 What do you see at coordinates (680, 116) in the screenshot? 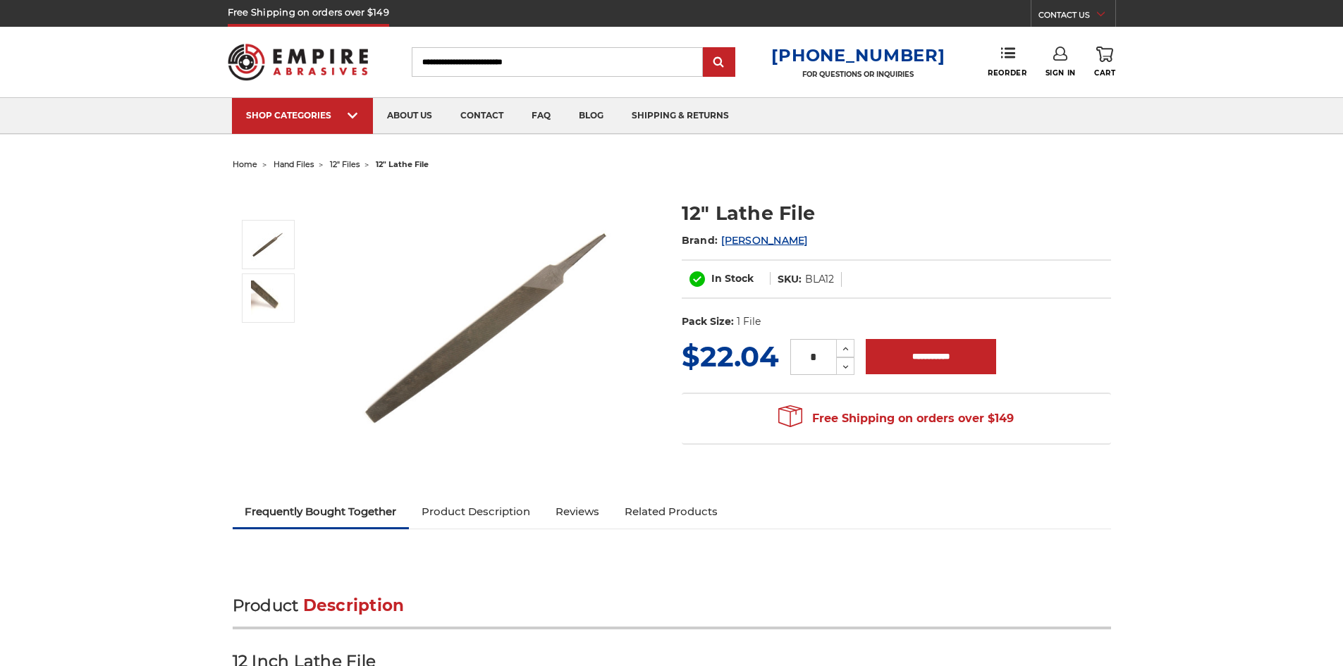
I see `a: shipping & returns` at bounding box center [680, 116].